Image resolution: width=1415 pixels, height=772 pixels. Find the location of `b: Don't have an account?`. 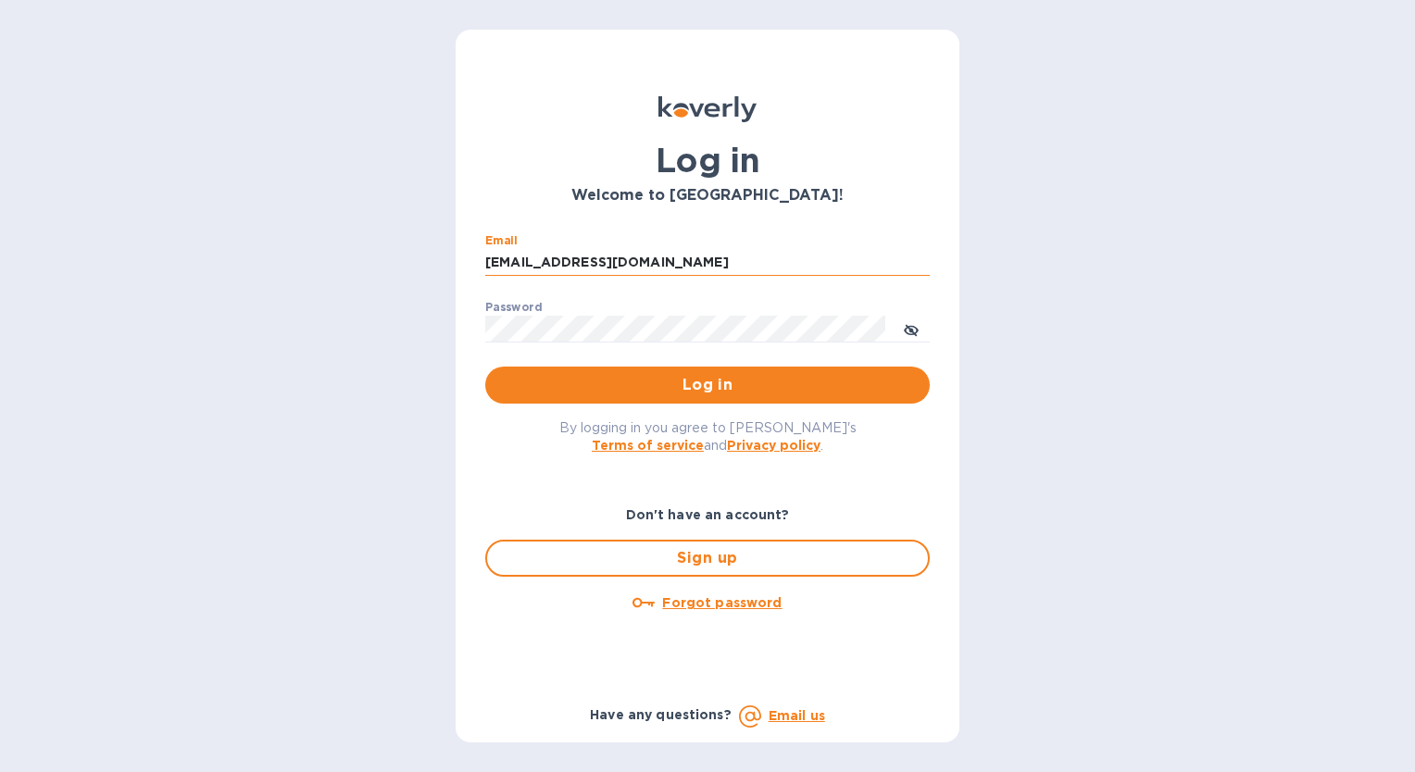

b: Don't have an account? is located at coordinates (707, 515).